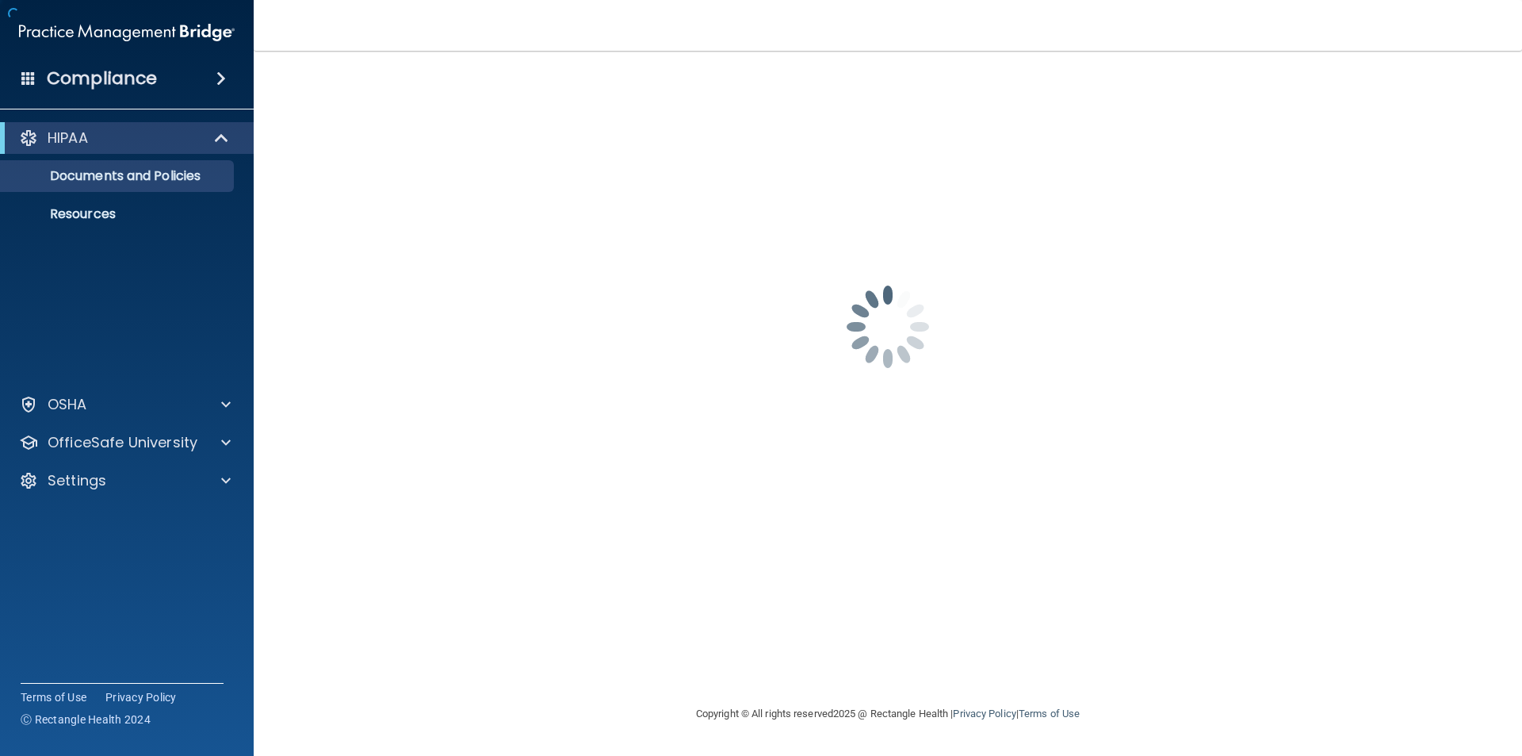 The height and width of the screenshot is (756, 1522). Describe the element at coordinates (67, 138) in the screenshot. I see `p: HIPAA` at that location.